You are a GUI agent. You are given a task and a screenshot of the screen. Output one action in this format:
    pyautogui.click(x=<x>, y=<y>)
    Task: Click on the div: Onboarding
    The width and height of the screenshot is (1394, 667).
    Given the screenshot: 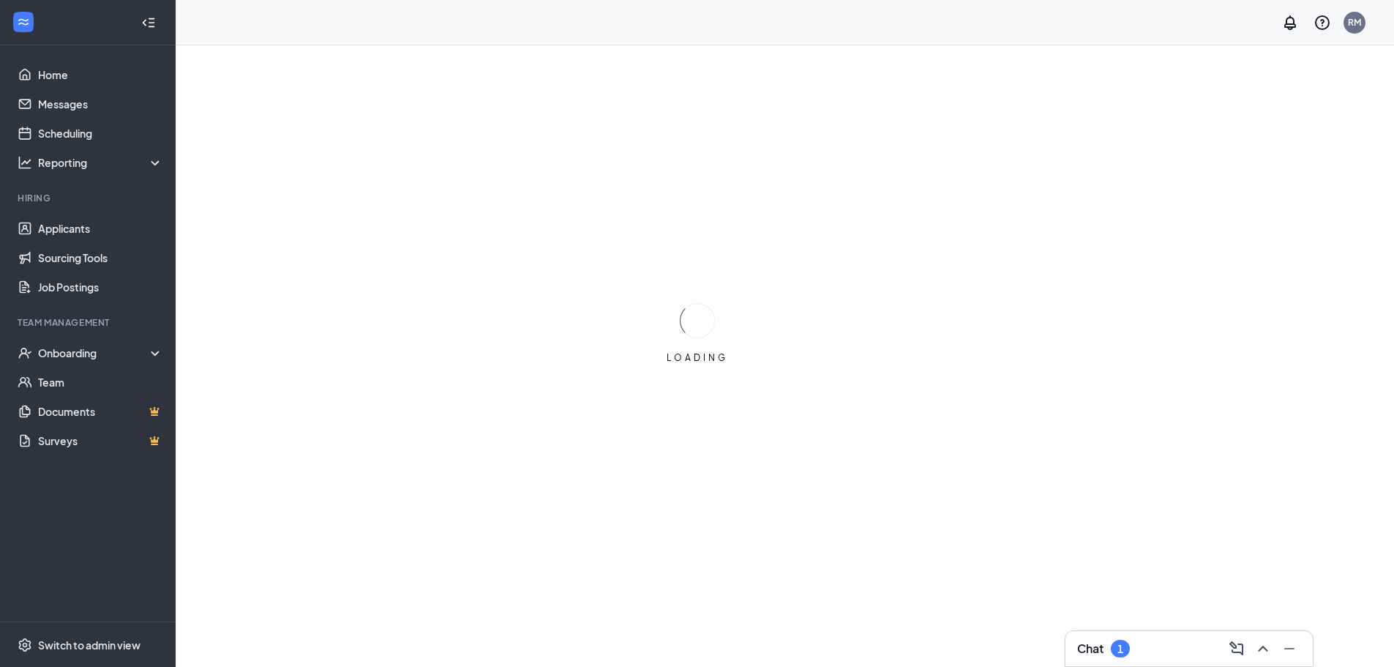 What is the action you would take?
    pyautogui.click(x=94, y=353)
    